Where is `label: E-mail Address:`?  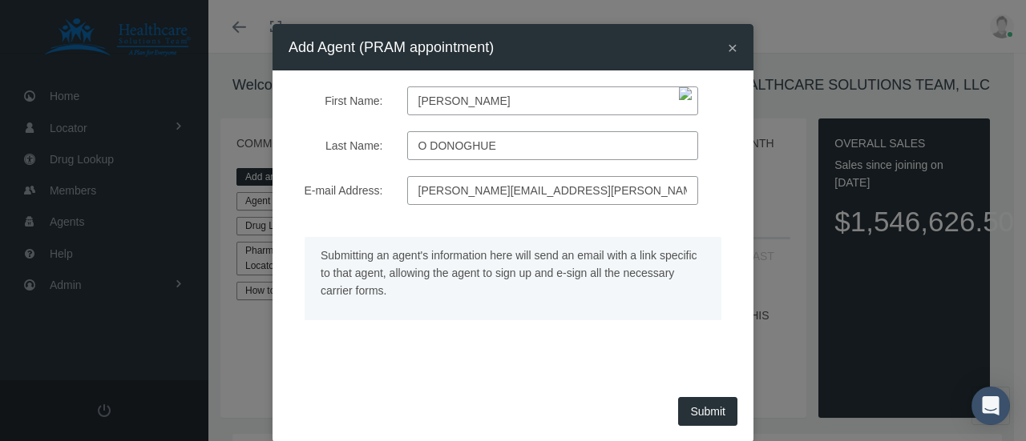 label: E-mail Address: is located at coordinates (336, 191).